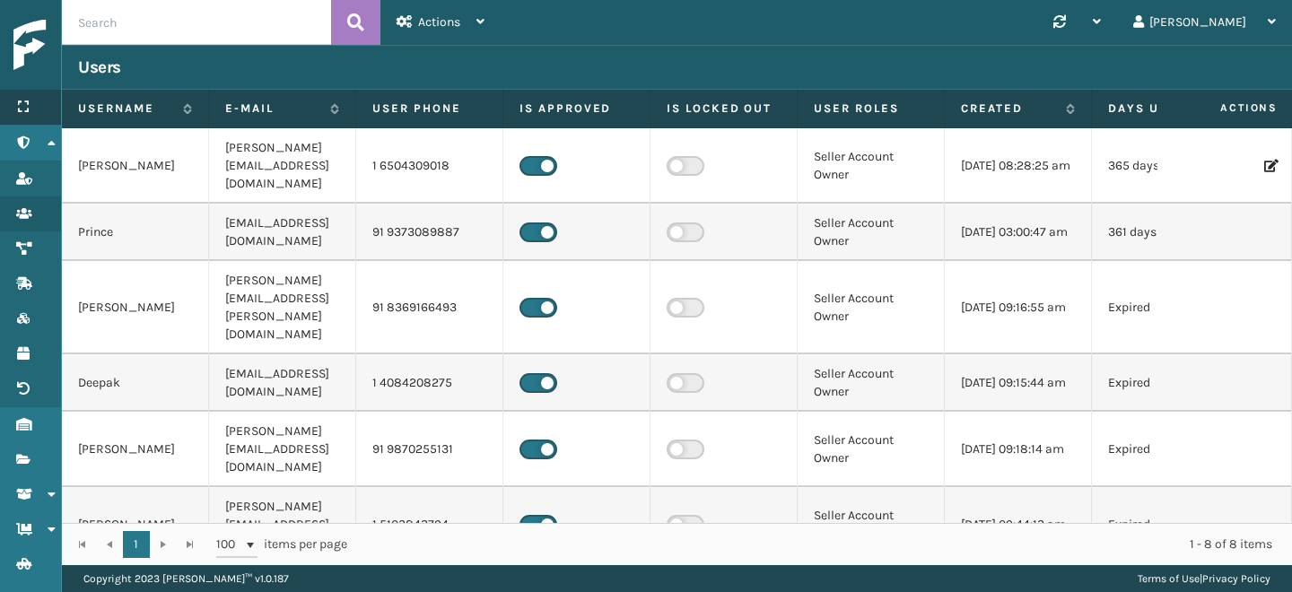 This screenshot has height=592, width=1292. Describe the element at coordinates (1237, 579) in the screenshot. I see `a: Privacy Policy` at that location.